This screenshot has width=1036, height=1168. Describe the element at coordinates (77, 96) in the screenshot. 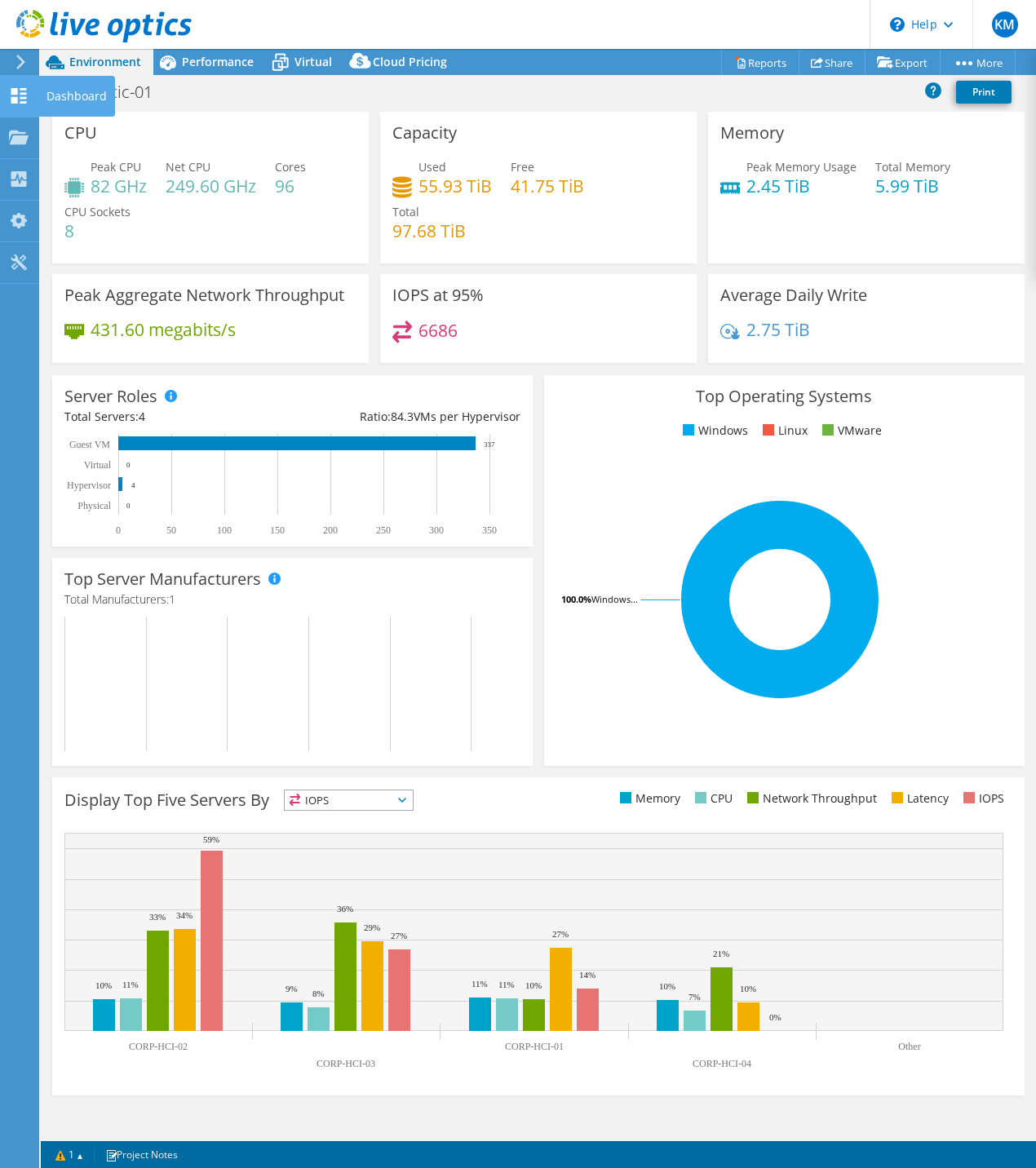

I see `div: Dashboard` at that location.